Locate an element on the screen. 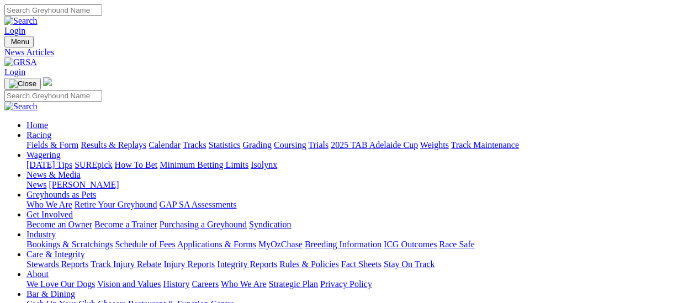 Image resolution: width=694 pixels, height=303 pixels. a: Vision and Values is located at coordinates (129, 284).